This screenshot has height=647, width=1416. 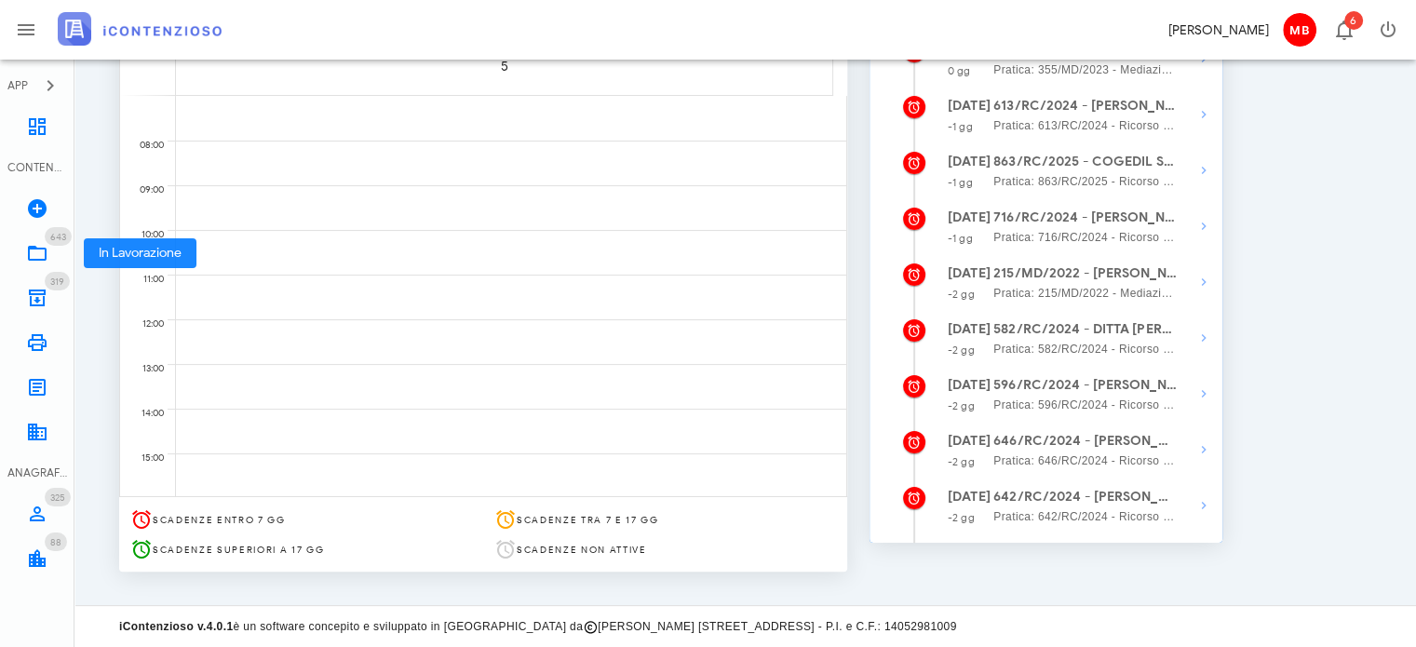 What do you see at coordinates (959, 71) in the screenshot?
I see `small: 0 gg` at bounding box center [959, 71].